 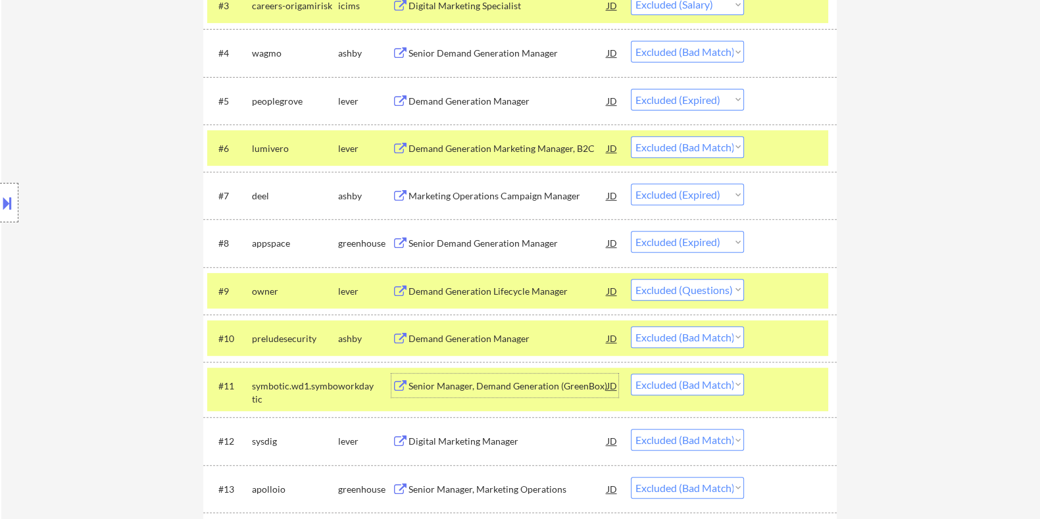 What do you see at coordinates (229, 53) in the screenshot?
I see `div: #4` at bounding box center [229, 53].